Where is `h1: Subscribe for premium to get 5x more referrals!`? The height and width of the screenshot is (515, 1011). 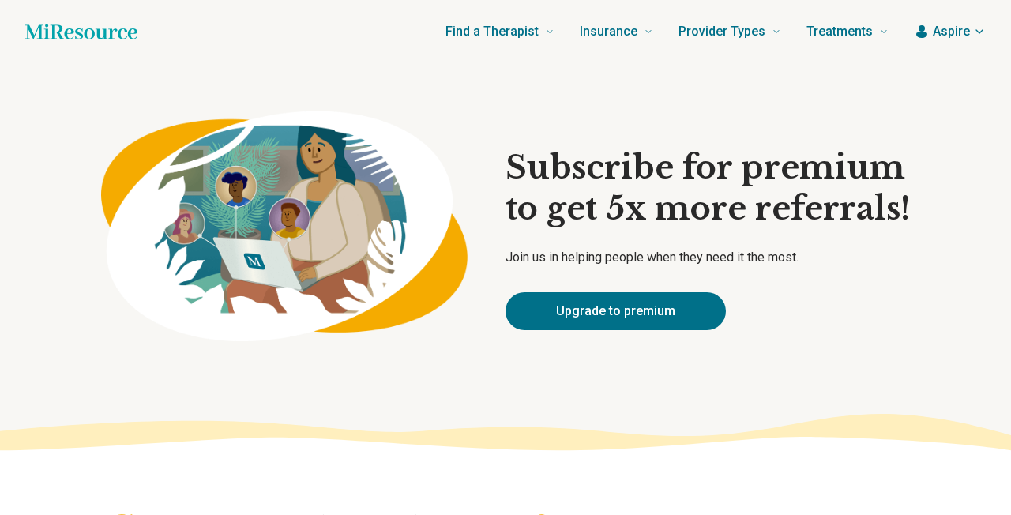
h1: Subscribe for premium to get 5x more referrals! is located at coordinates (708, 188).